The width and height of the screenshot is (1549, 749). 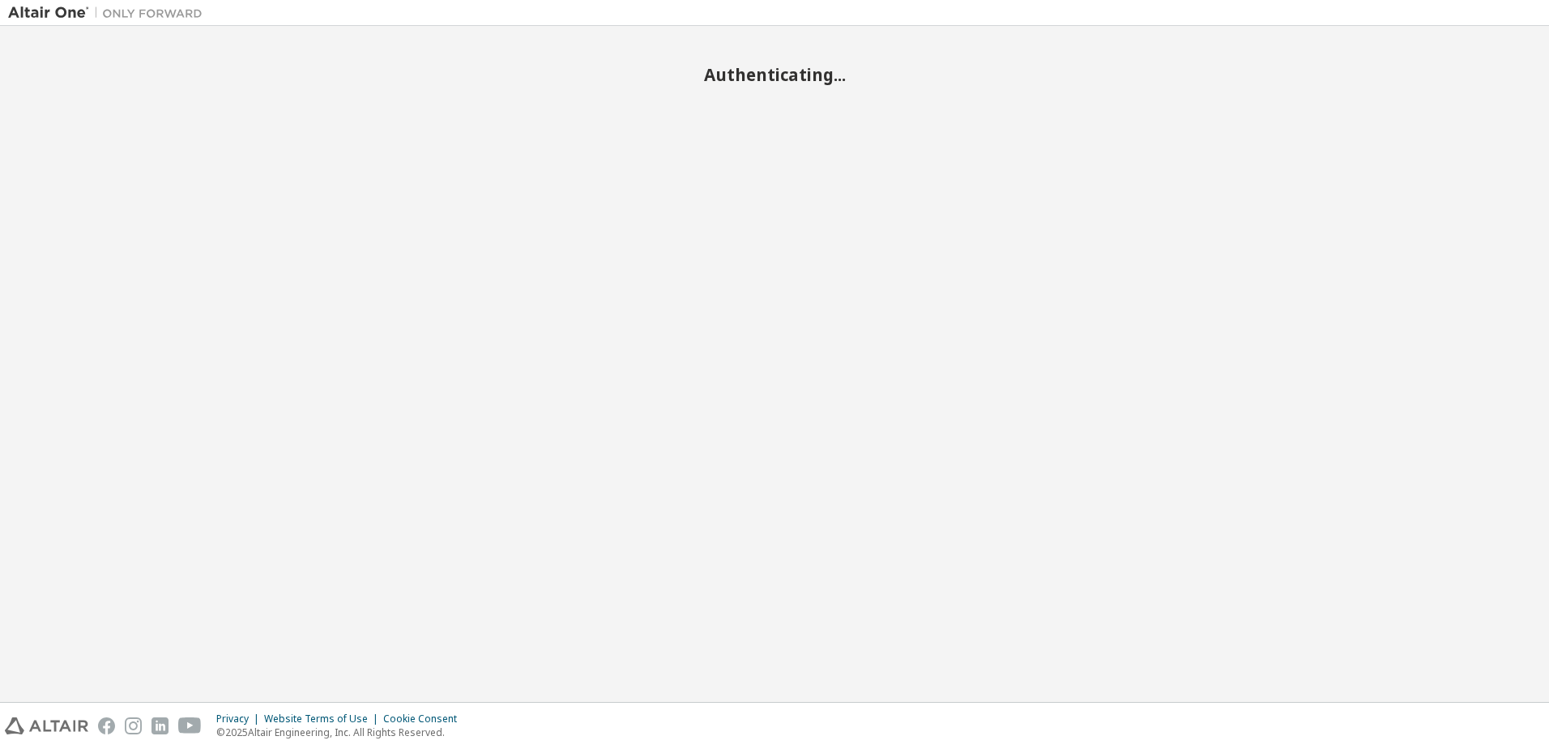 I want to click on img: youtube.svg, so click(x=190, y=725).